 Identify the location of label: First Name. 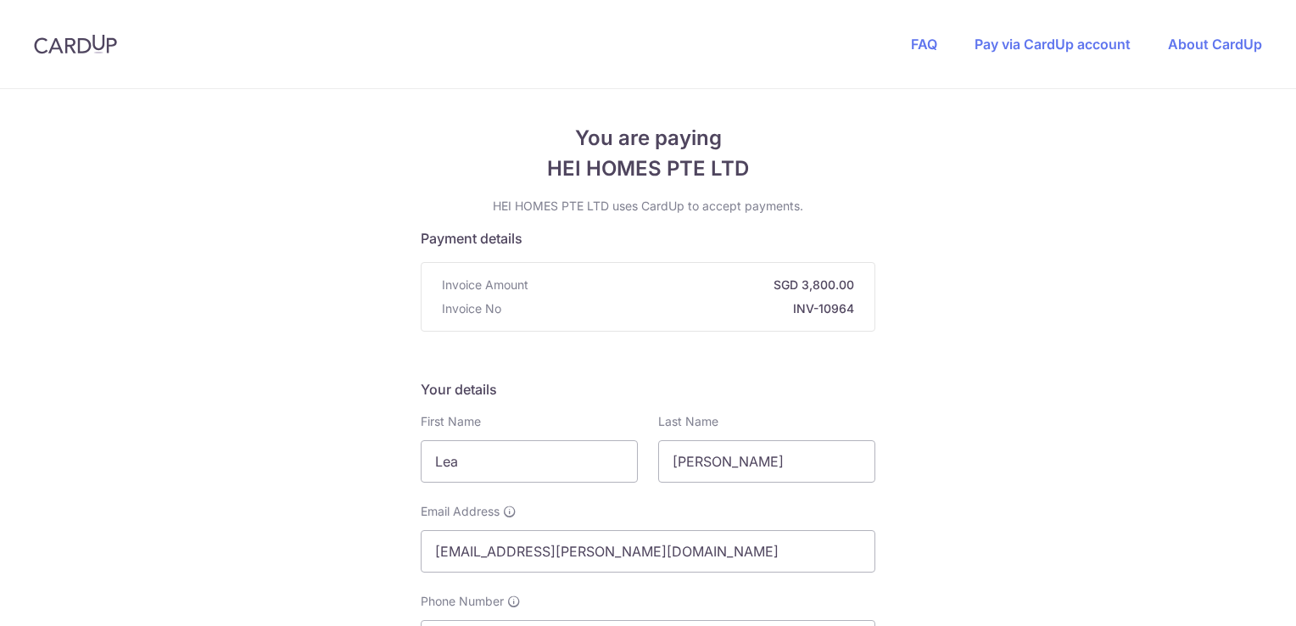
(450, 421).